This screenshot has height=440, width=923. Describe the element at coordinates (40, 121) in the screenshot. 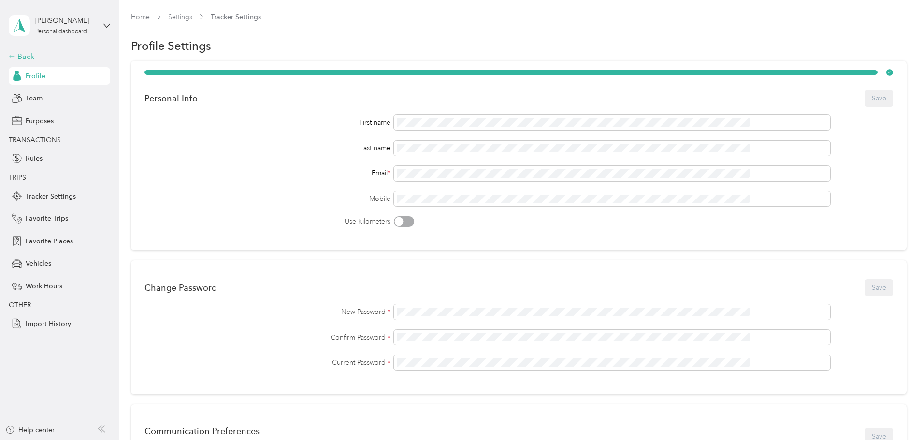

I see `span: Purposes` at that location.